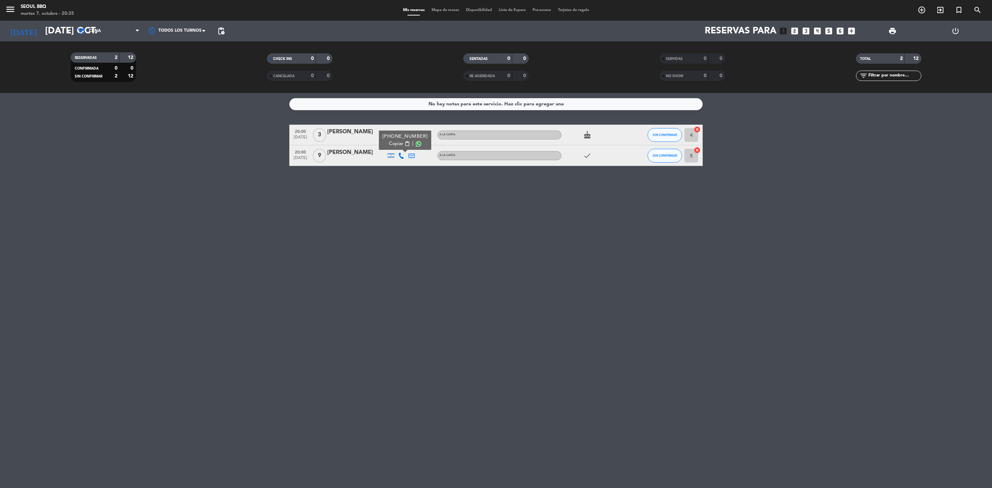 This screenshot has width=992, height=488. I want to click on i: exit_to_app, so click(940, 10).